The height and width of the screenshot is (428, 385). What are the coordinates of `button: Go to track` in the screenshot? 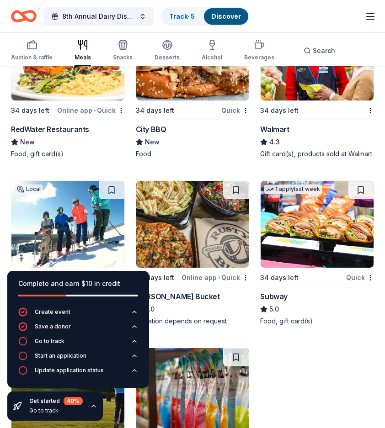 It's located at (78, 344).